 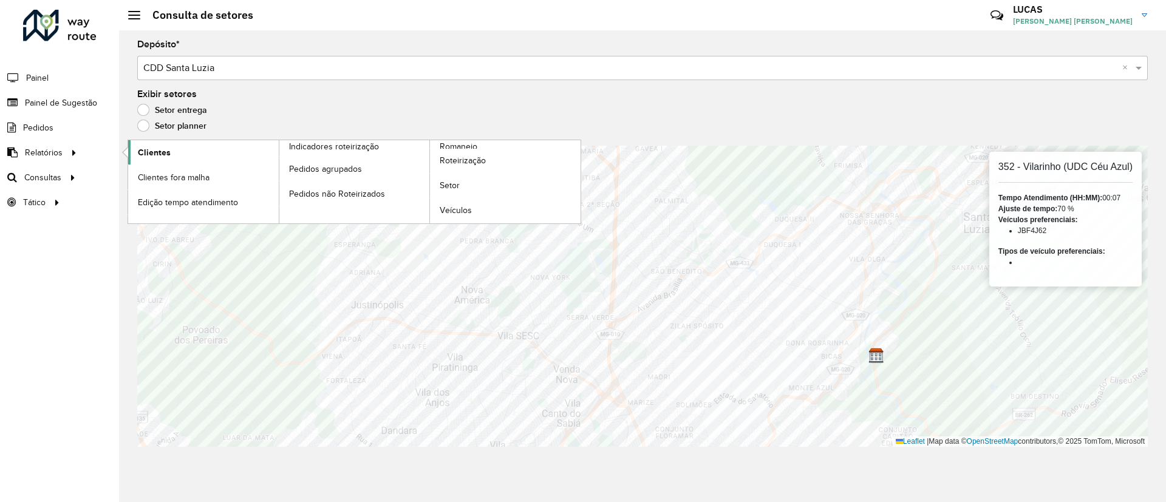 What do you see at coordinates (455, 210) in the screenshot?
I see `span: Veículos` at bounding box center [455, 210].